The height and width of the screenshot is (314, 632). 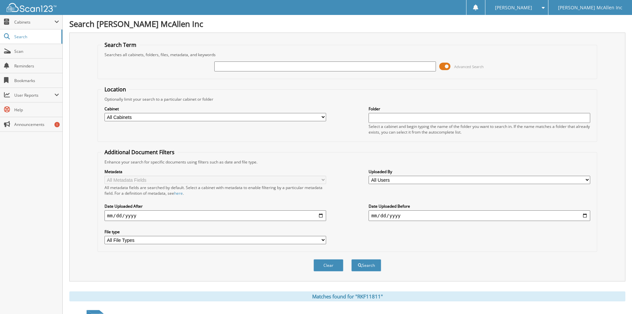 I want to click on label: Cabinet, so click(x=215, y=109).